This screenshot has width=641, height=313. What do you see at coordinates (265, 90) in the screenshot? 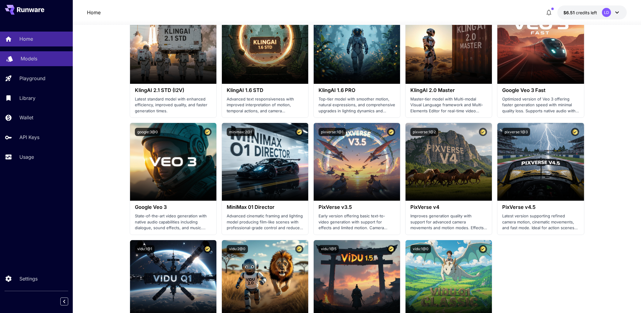
I see `h3: KlingAI 1.6 STD` at bounding box center [265, 90].